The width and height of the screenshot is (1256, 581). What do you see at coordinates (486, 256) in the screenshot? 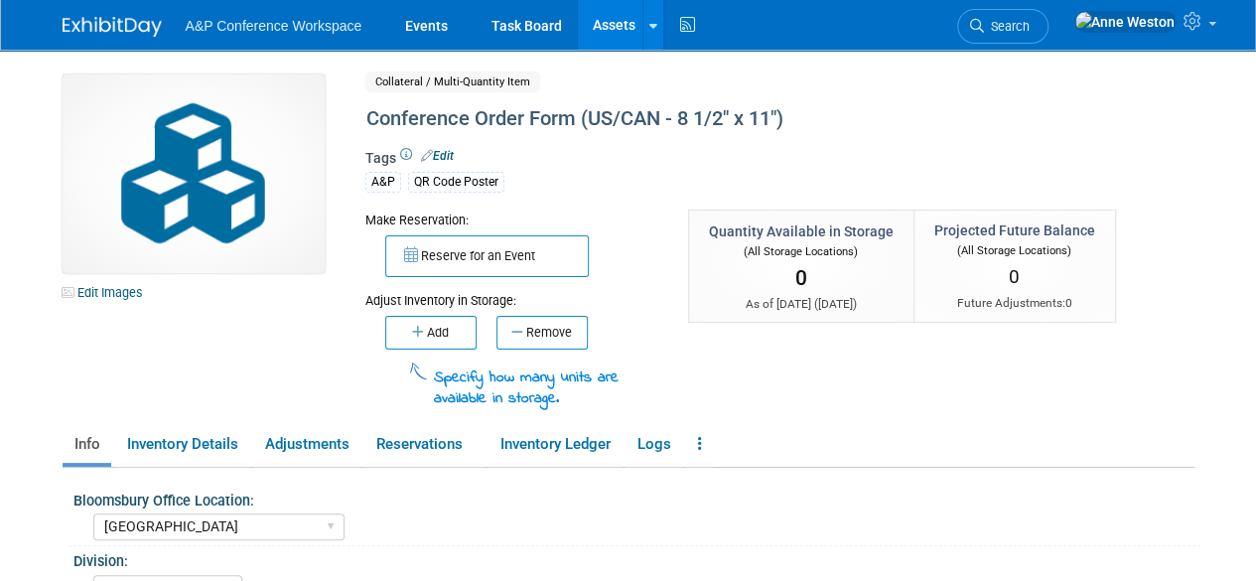
I see `button: Reserve for an Event` at bounding box center [486, 256].